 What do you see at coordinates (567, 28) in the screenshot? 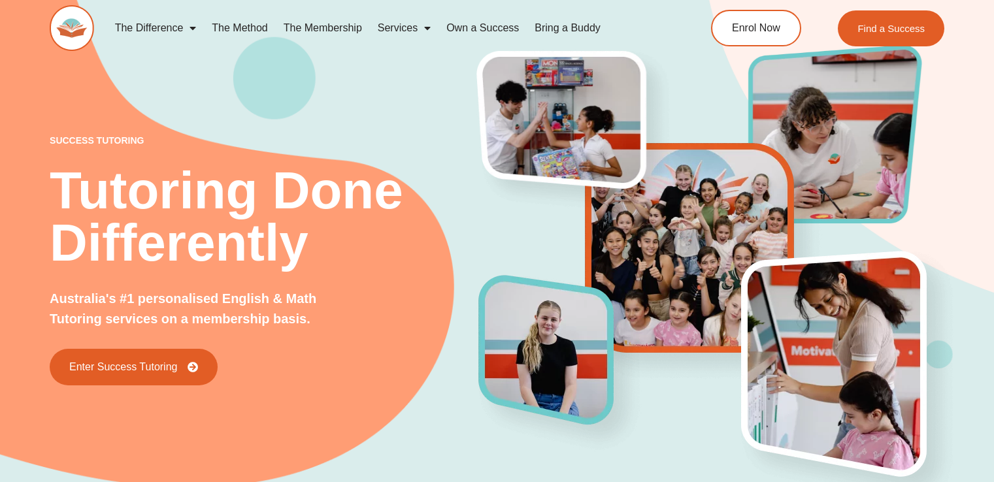
I see `a: Bring a Buddy` at bounding box center [567, 28].